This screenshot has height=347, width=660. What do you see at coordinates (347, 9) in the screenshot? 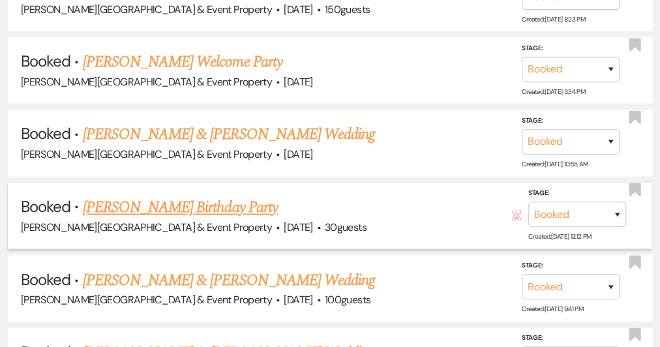
I see `span: 150 guests` at bounding box center [347, 9].